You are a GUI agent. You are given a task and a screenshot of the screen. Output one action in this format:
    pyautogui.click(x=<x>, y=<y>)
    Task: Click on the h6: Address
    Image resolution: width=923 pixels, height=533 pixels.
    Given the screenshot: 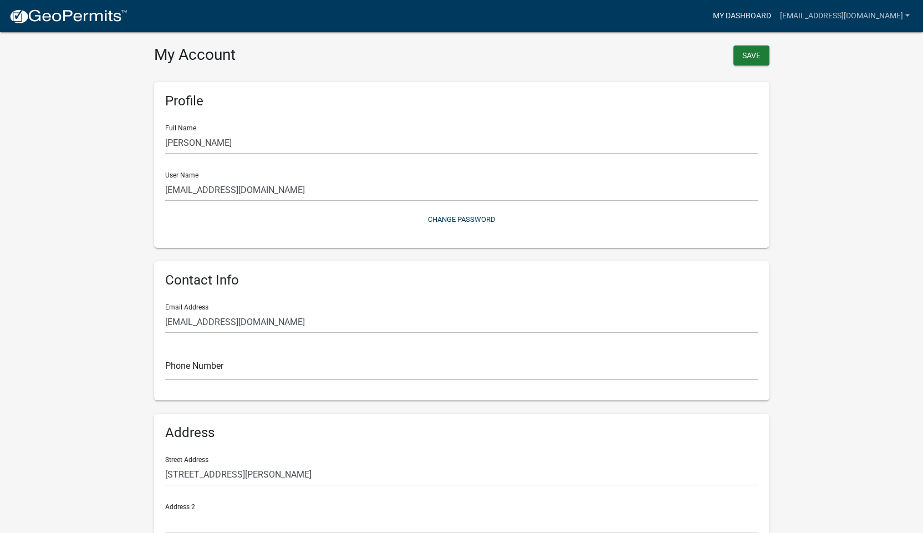 What is the action you would take?
    pyautogui.click(x=462, y=433)
    